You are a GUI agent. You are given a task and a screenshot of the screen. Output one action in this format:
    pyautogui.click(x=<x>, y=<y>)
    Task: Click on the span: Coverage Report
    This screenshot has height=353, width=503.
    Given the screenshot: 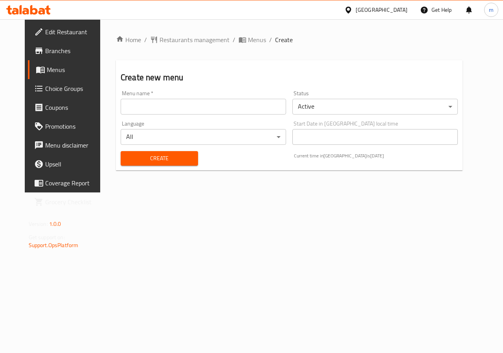 What is the action you would take?
    pyautogui.click(x=74, y=183)
    